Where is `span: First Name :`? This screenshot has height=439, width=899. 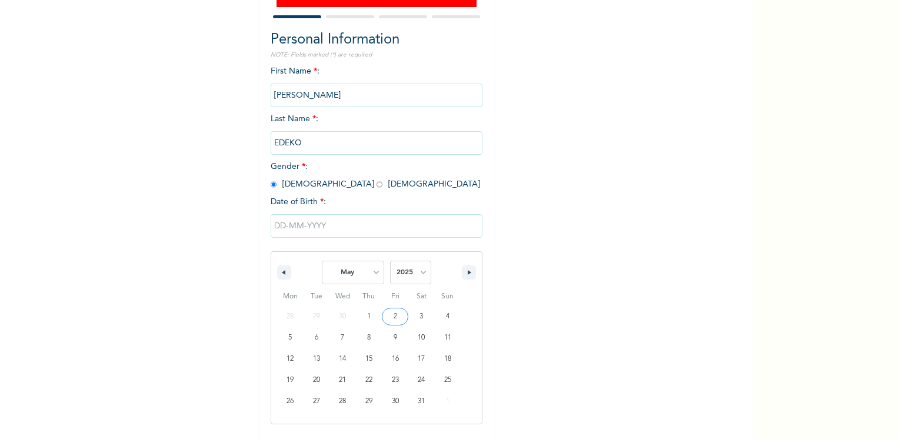
span: First Name : is located at coordinates (376, 83).